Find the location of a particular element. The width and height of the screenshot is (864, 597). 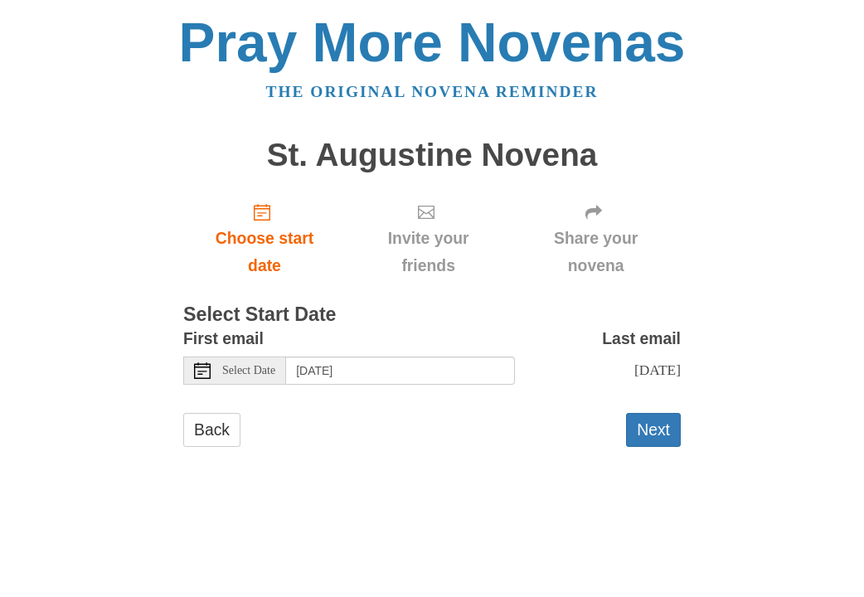

button: Next is located at coordinates (653, 429).